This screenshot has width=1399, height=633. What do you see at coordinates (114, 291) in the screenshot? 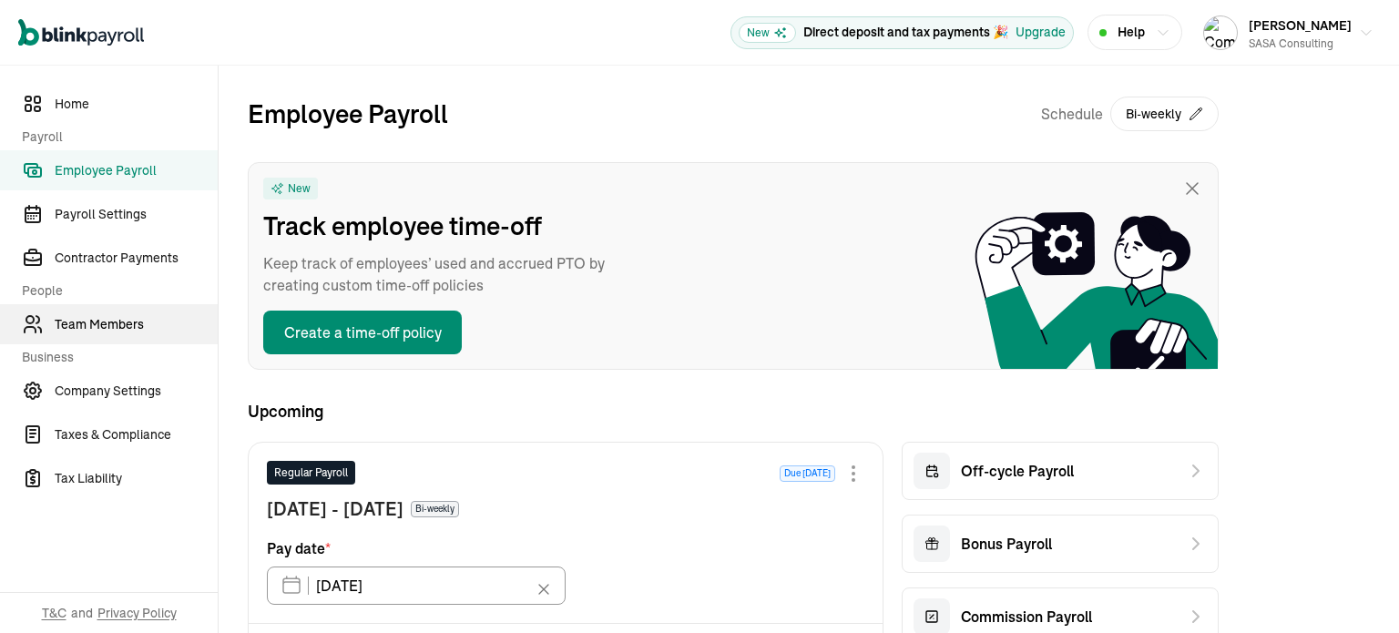
I see `span: People` at bounding box center [114, 291].